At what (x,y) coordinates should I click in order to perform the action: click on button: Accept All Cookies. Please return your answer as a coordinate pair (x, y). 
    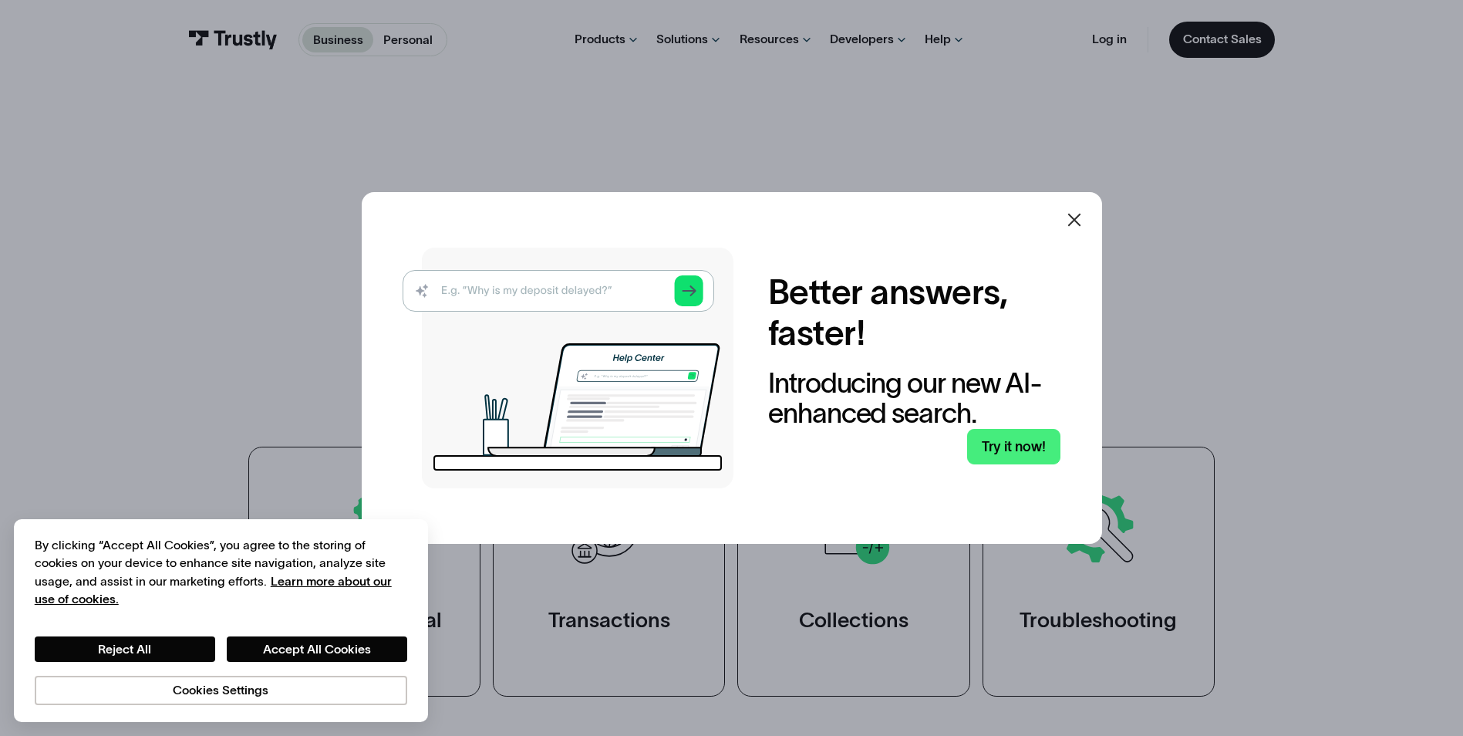
    Looking at the image, I should click on (317, 649).